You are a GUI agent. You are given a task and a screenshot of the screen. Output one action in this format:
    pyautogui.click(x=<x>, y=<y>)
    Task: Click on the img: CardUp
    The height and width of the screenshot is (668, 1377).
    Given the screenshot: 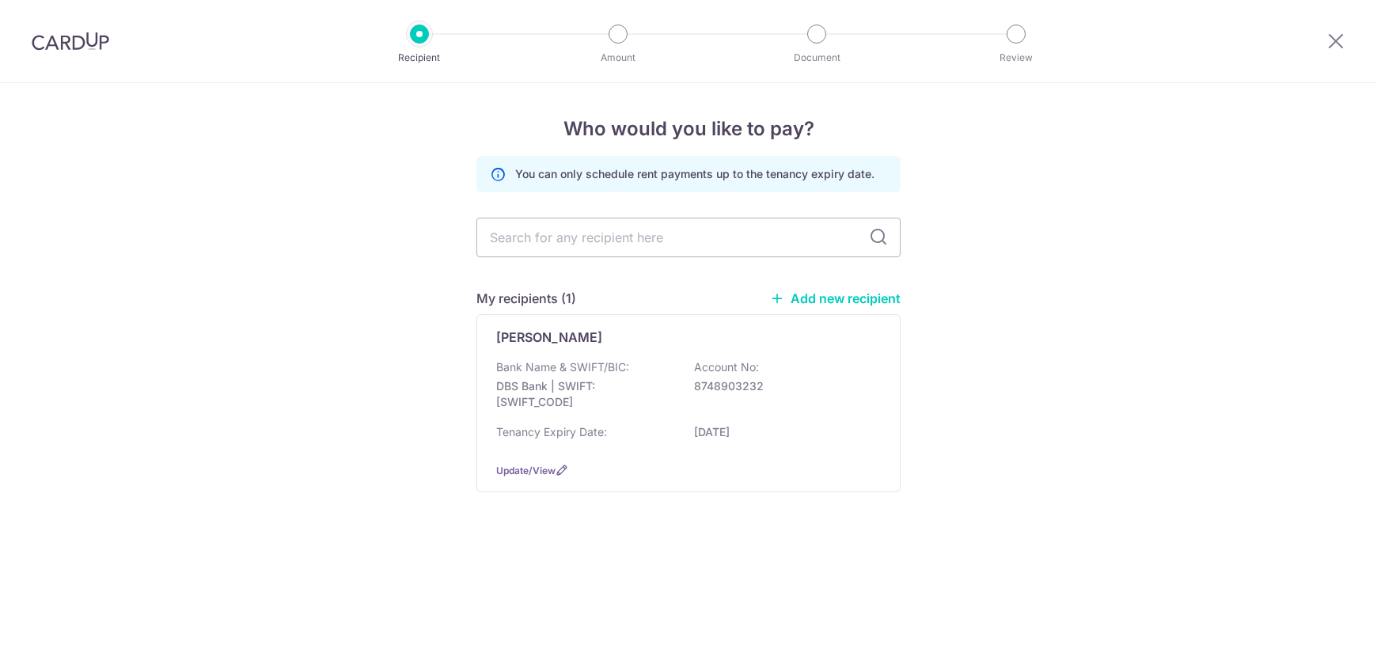 What is the action you would take?
    pyautogui.click(x=70, y=41)
    